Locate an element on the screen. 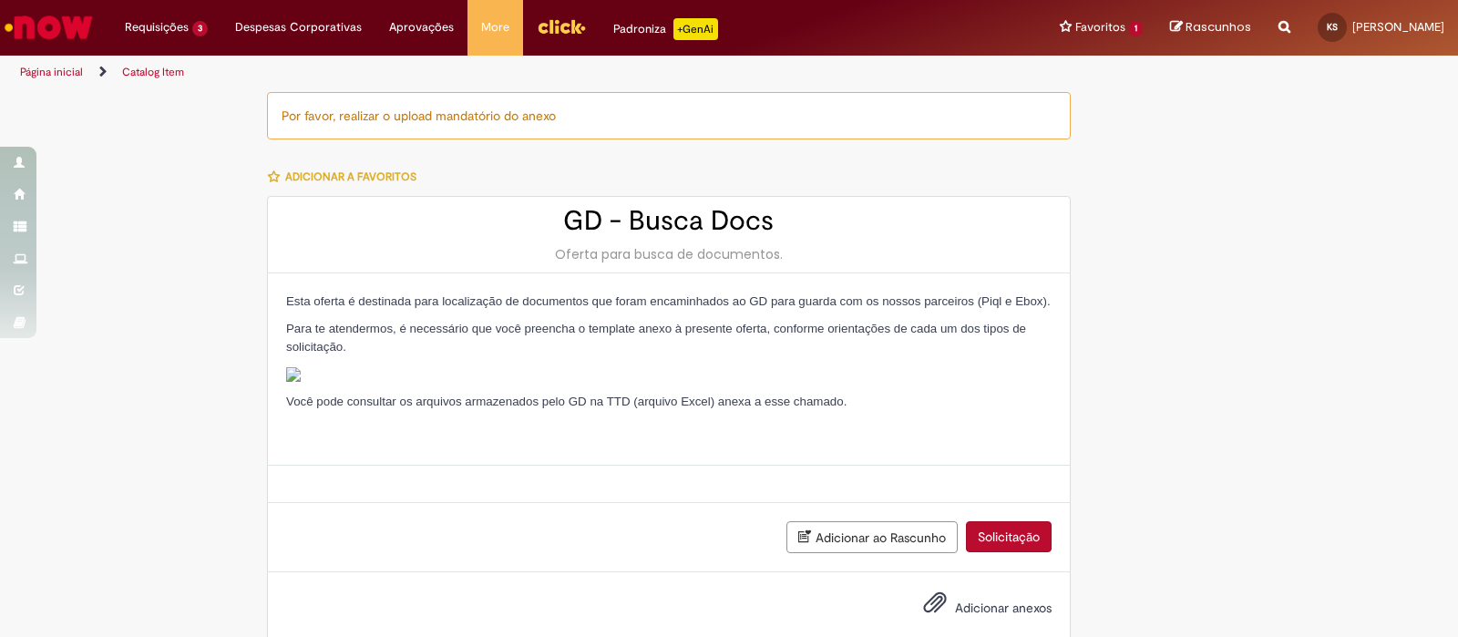 The height and width of the screenshot is (637, 1458). div: Oferta para busca de documentos. is located at coordinates (669, 254).